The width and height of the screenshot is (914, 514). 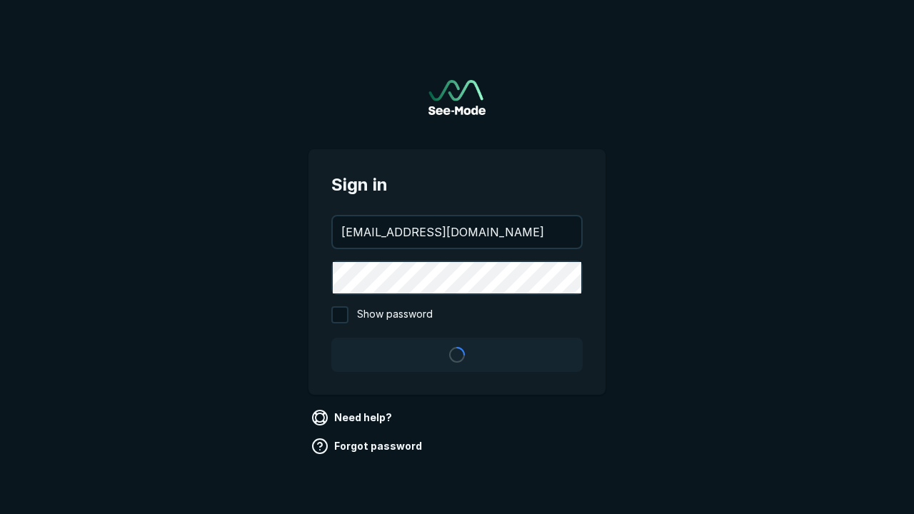 I want to click on a: Forgot password, so click(x=368, y=446).